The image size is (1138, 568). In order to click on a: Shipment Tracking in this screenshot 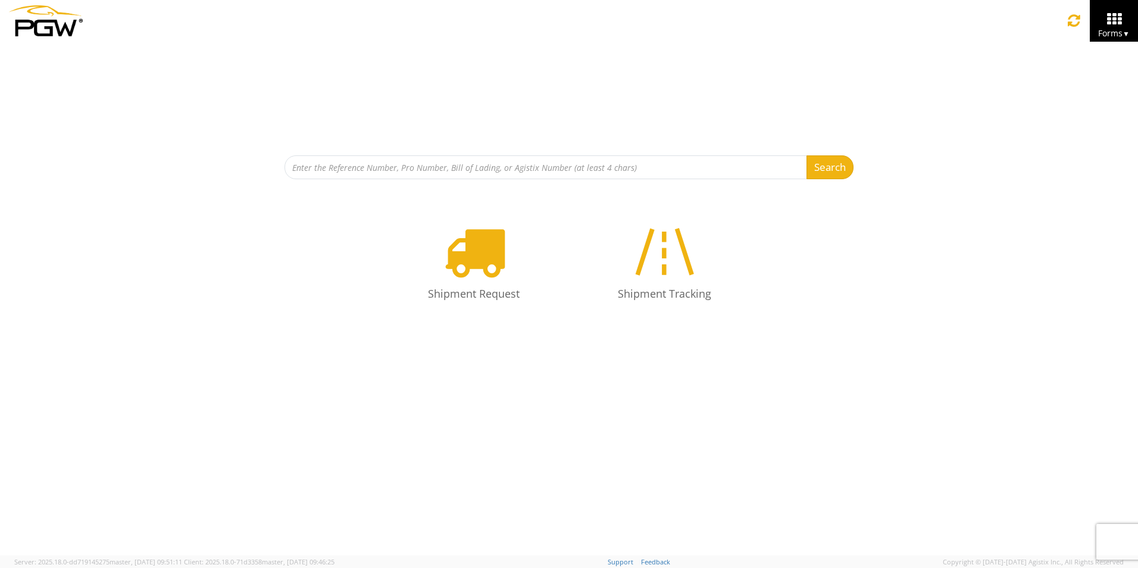, I will do `click(664, 263)`.